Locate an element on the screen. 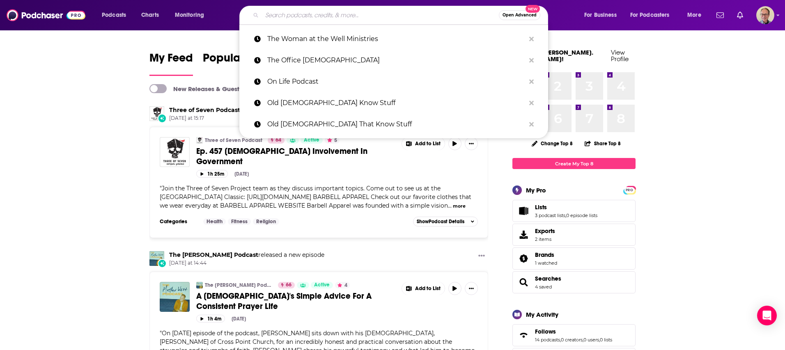 This screenshot has height=350, width=785. button: Open AdvancedNew is located at coordinates (519, 15).